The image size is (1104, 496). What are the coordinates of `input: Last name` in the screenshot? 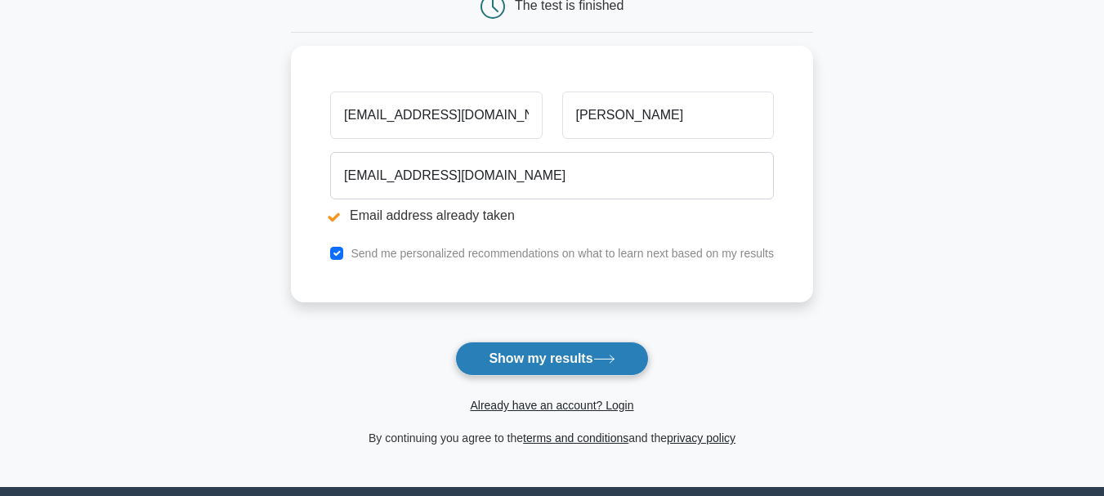 It's located at (668, 115).